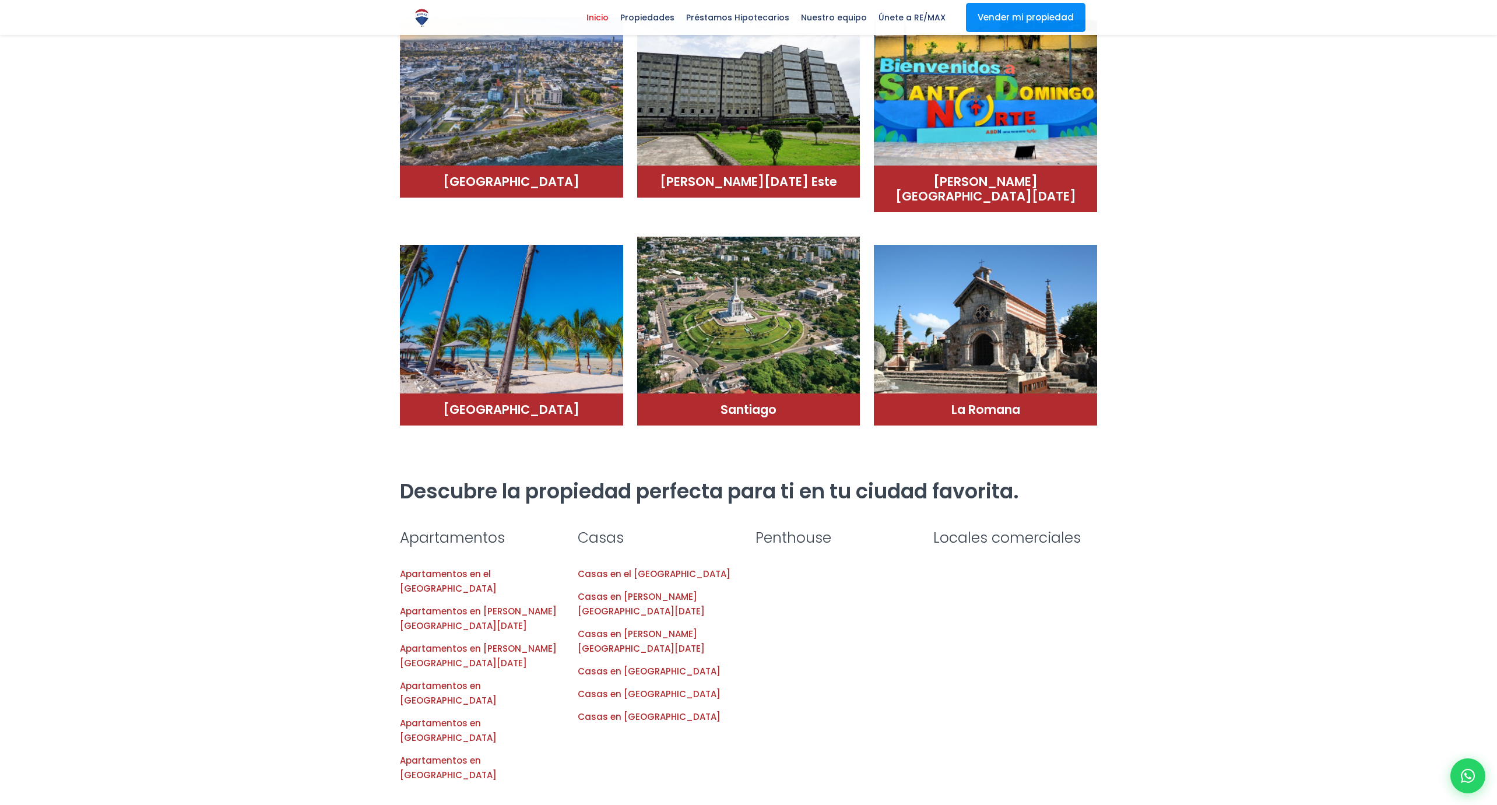 The height and width of the screenshot is (805, 1497). What do you see at coordinates (837, 538) in the screenshot?
I see `h3: Penthouse` at bounding box center [837, 538].